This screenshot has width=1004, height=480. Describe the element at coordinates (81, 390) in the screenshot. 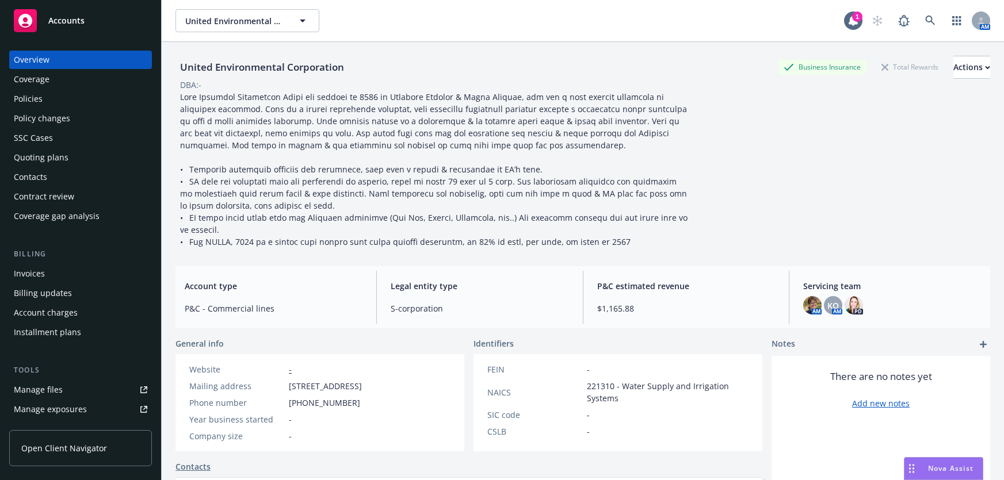

I see `a: Manage files` at that location.